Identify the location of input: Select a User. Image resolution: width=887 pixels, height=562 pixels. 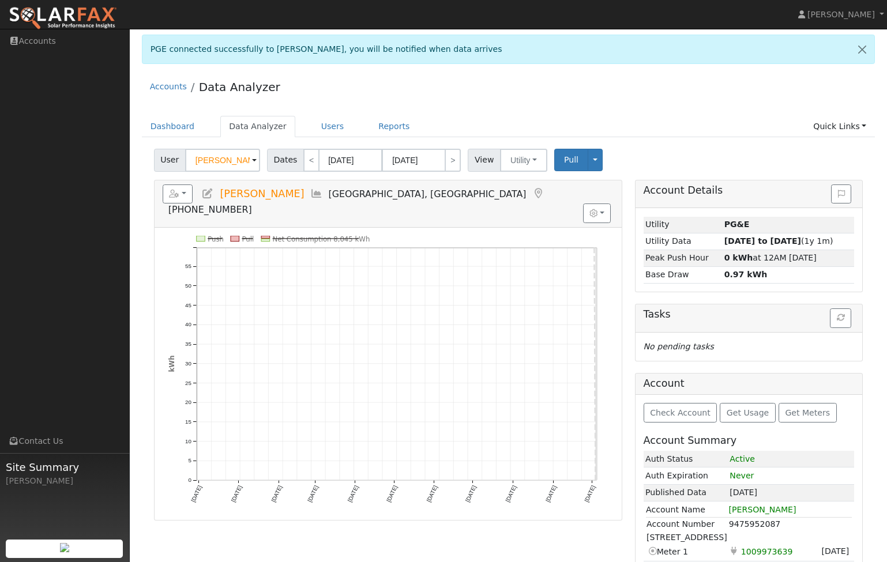
(223, 160).